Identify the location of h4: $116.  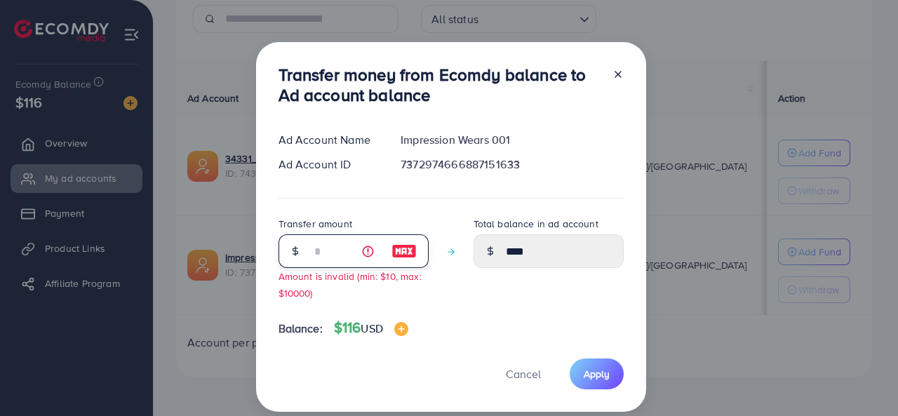
(371, 328).